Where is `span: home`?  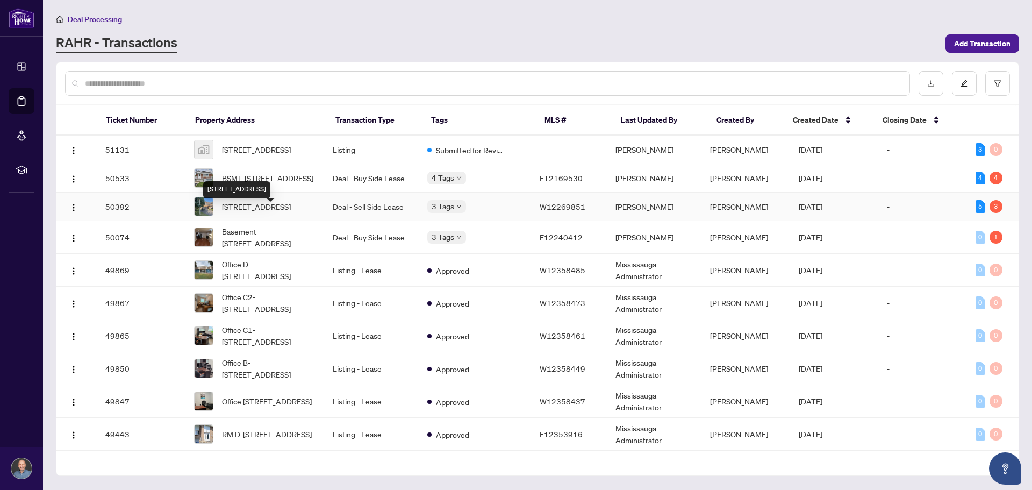 span: home is located at coordinates (60, 19).